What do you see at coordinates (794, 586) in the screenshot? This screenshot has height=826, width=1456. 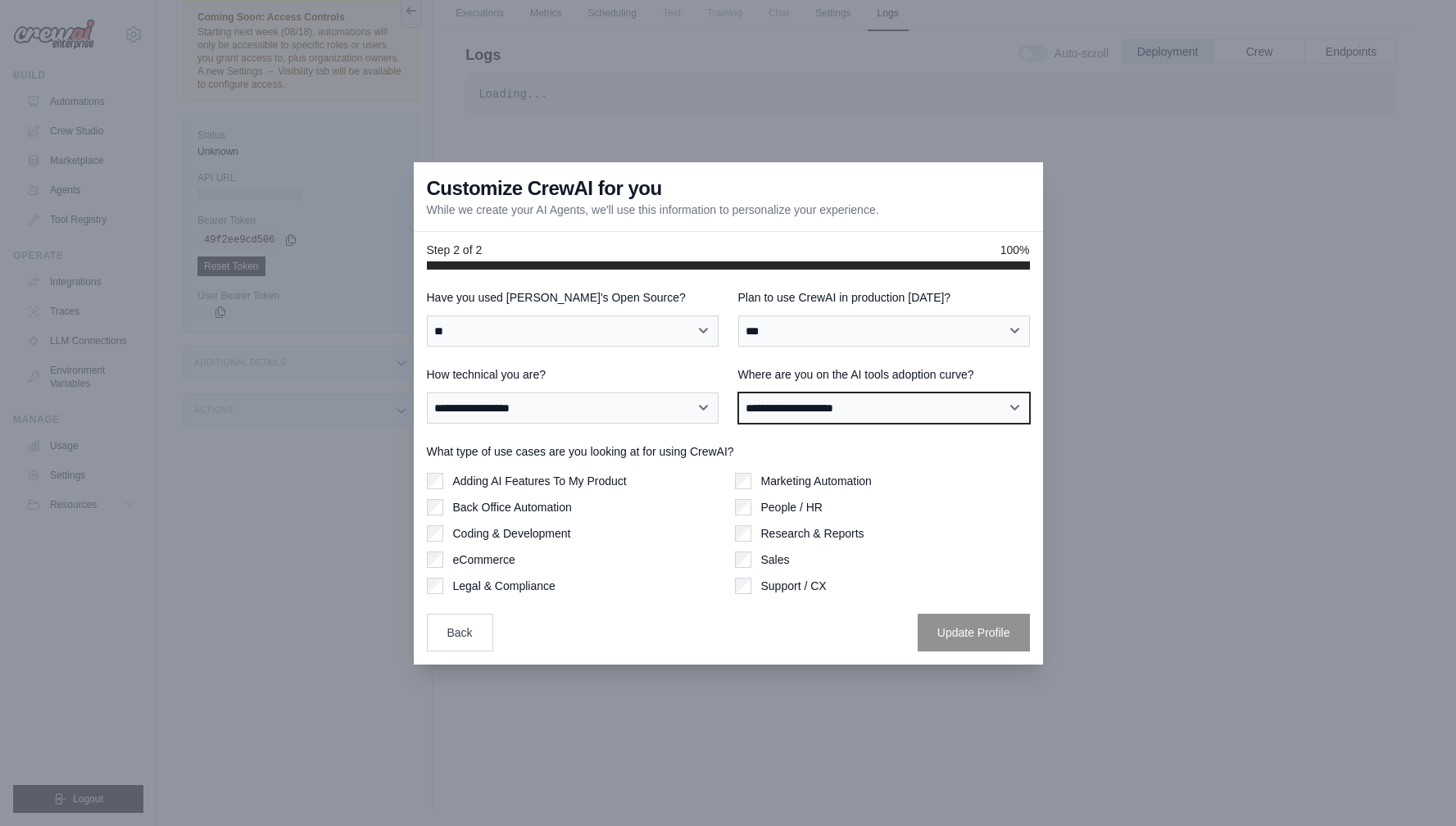 I see `label: Support / CX` at bounding box center [794, 586].